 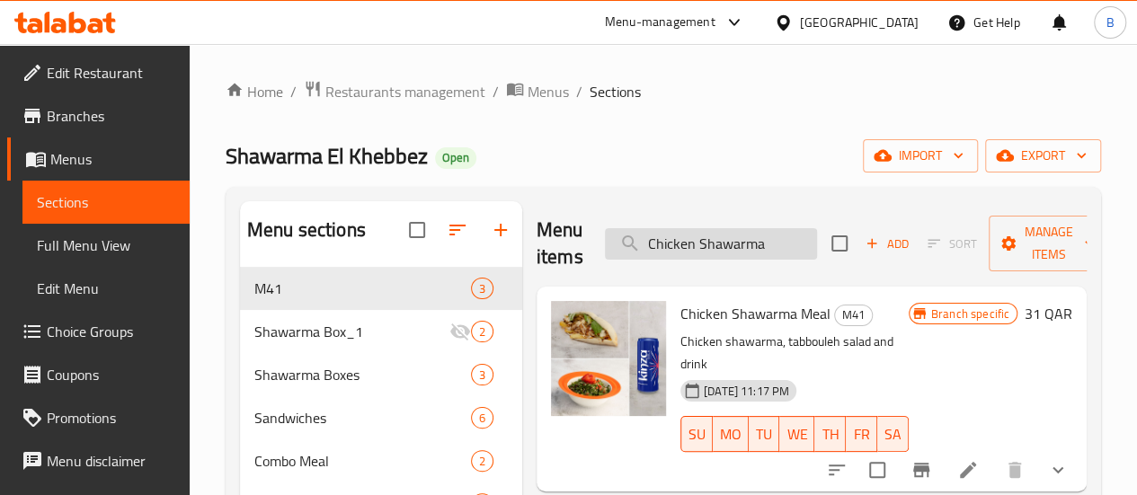 What do you see at coordinates (796, 434) in the screenshot?
I see `button: WE` at bounding box center [796, 434].